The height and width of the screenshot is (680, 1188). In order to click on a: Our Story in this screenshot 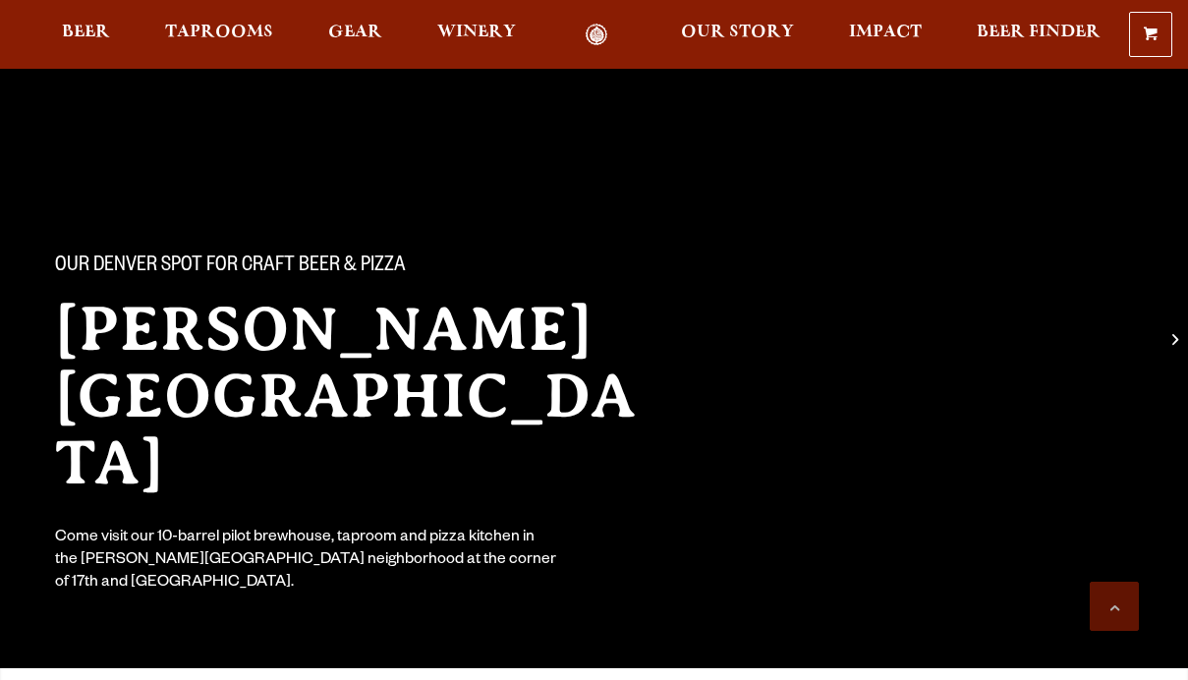, I will do `click(737, 34)`.